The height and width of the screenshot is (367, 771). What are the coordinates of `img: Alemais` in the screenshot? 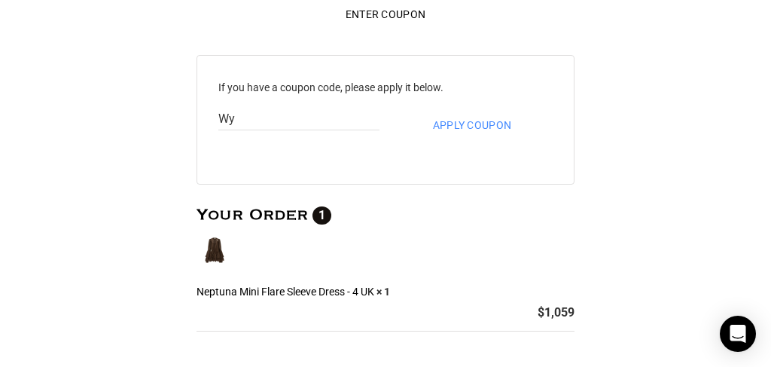 It's located at (215, 250).